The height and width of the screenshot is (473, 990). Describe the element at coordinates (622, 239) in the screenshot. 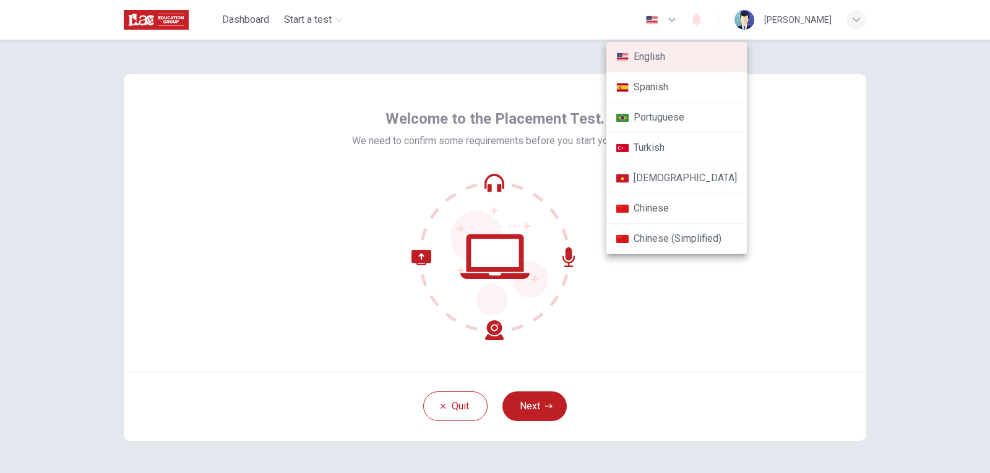

I see `img: zh-CN` at that location.